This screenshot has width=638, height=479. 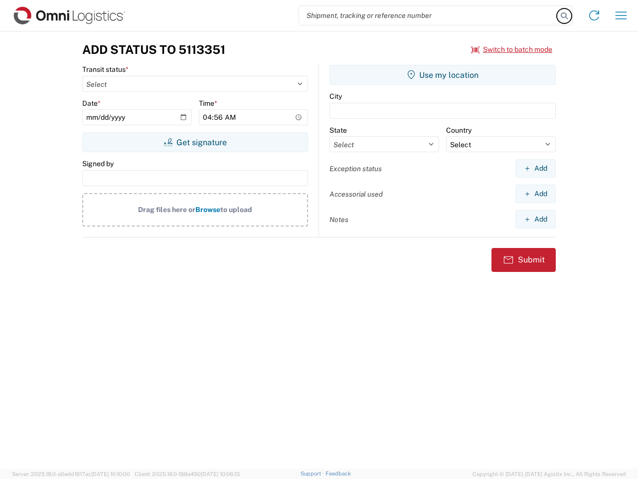 I want to click on button: Get signature, so click(x=195, y=142).